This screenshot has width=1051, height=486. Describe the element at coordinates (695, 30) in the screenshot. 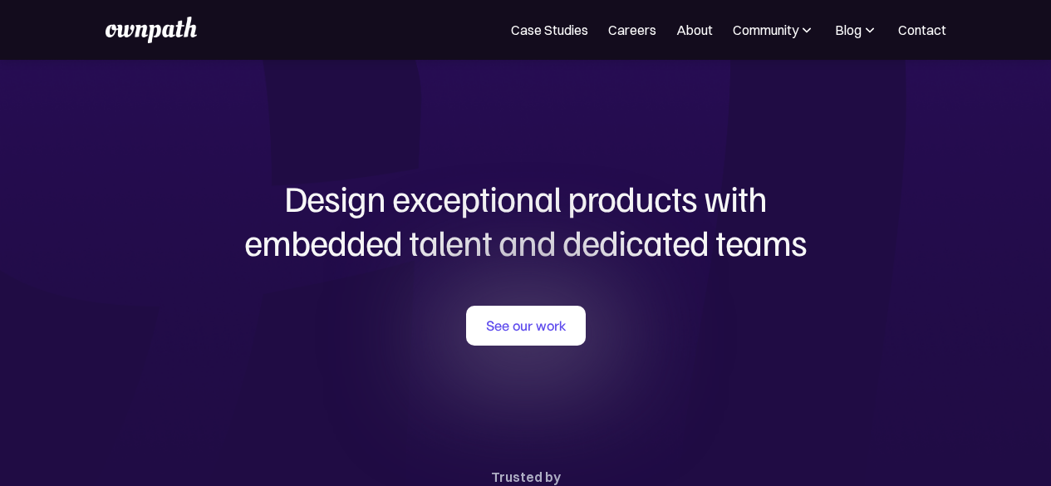

I see `a: About` at that location.